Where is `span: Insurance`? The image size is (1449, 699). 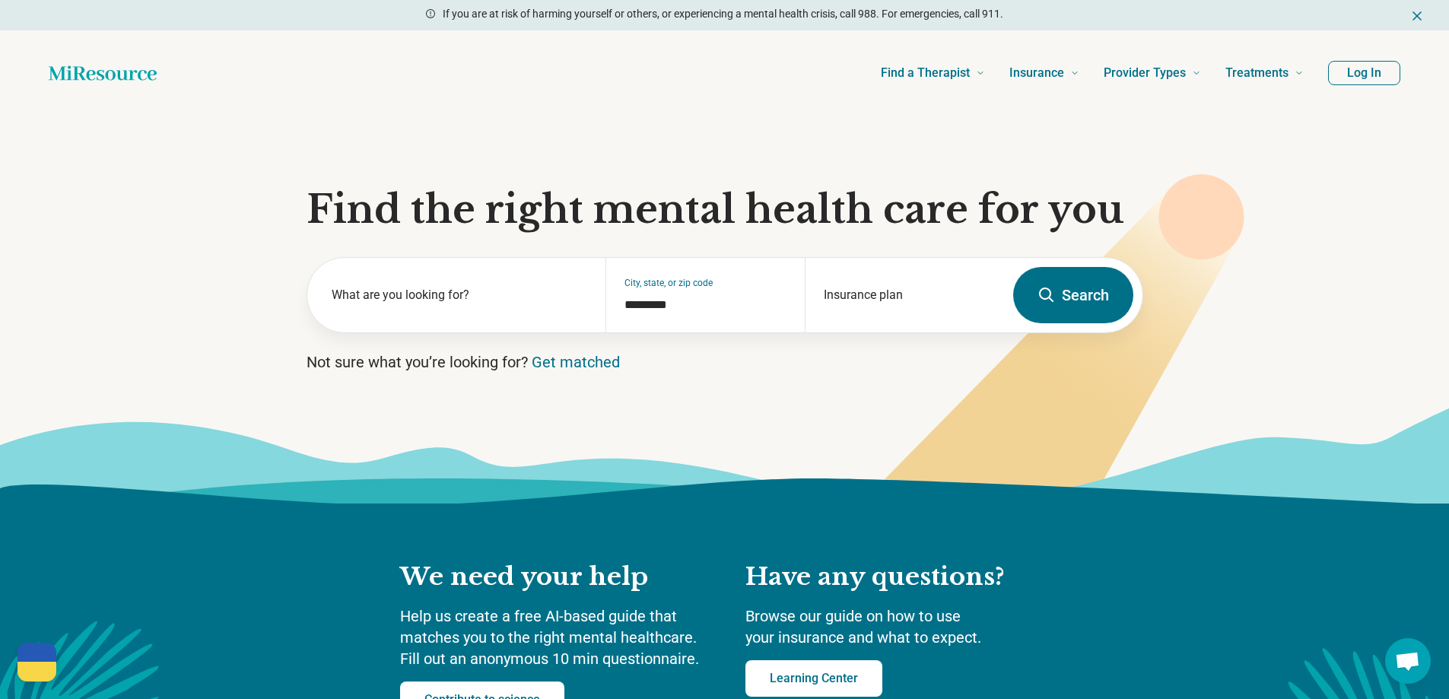
span: Insurance is located at coordinates (1036, 73).